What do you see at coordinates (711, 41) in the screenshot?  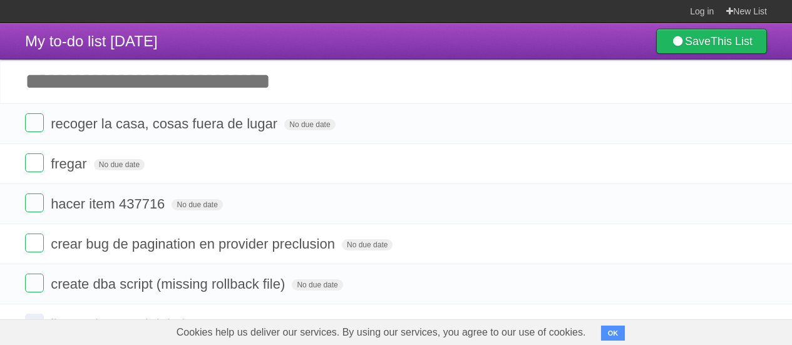 I see `a: SaveThis List` at bounding box center [711, 41].